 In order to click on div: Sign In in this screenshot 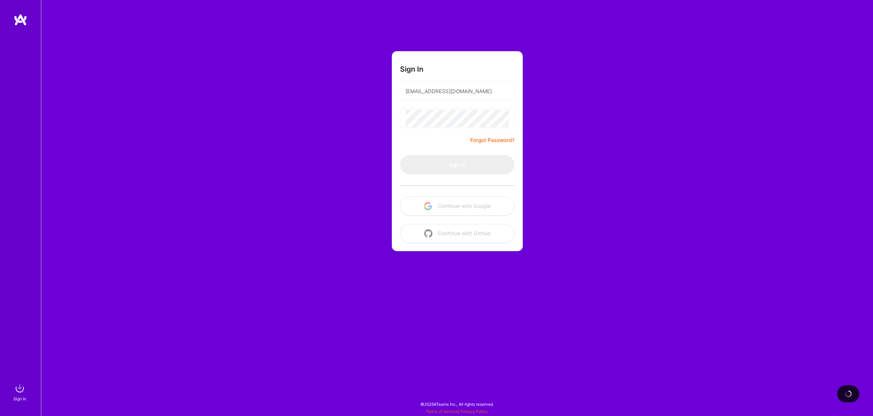, I will do `click(20, 398)`.